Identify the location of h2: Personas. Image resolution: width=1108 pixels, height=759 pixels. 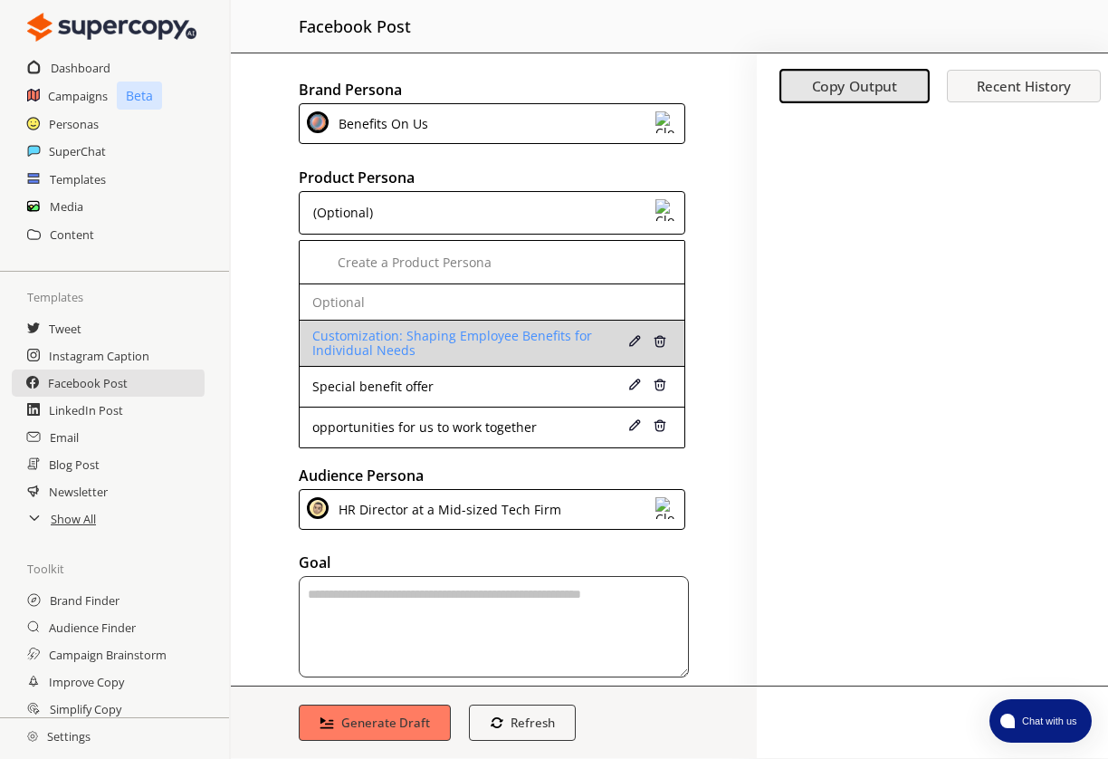
(73, 124).